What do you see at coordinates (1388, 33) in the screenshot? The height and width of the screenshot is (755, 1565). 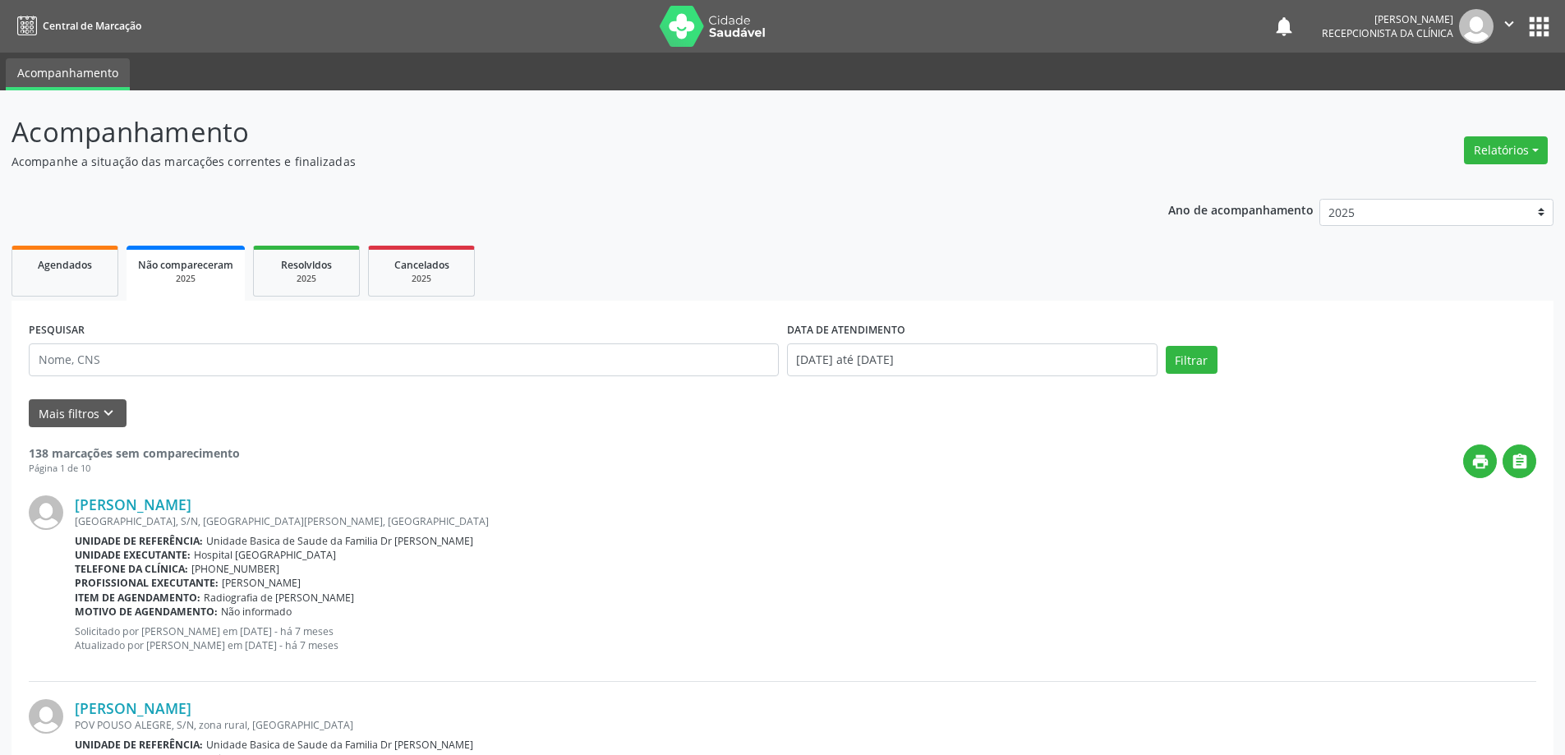 I see `span: Recepcionista da clínica` at bounding box center [1388, 33].